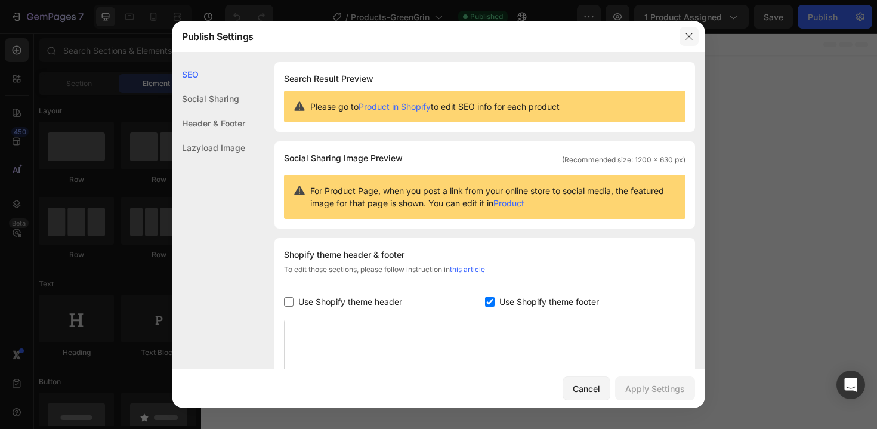  Describe the element at coordinates (358, 131) in the screenshot. I see `h2: GreenGrin` at that location.